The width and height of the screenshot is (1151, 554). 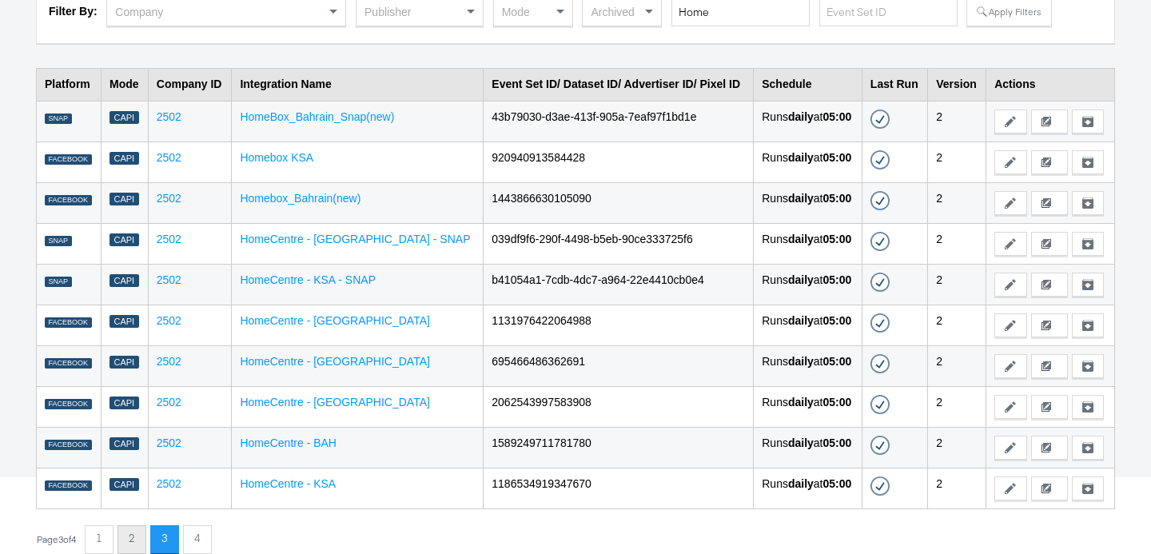 I want to click on th: Mode, so click(x=125, y=84).